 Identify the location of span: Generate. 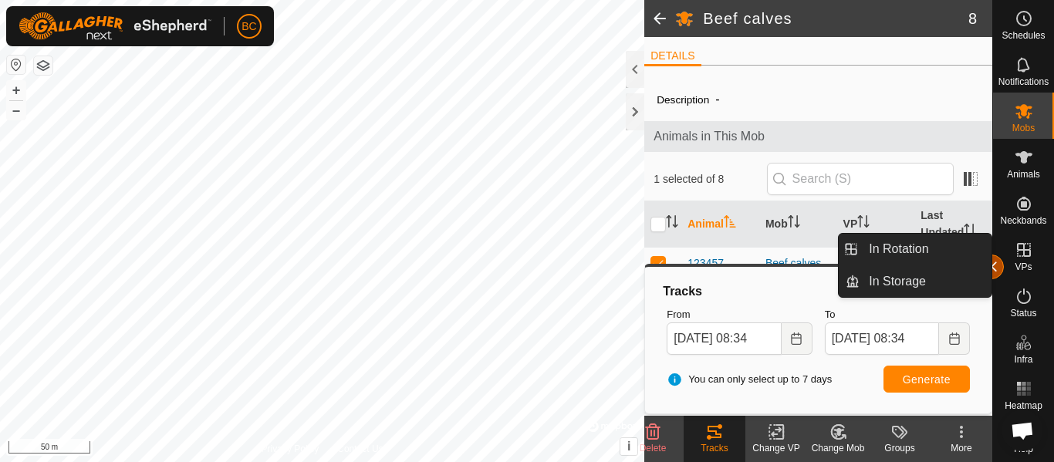
(927, 380).